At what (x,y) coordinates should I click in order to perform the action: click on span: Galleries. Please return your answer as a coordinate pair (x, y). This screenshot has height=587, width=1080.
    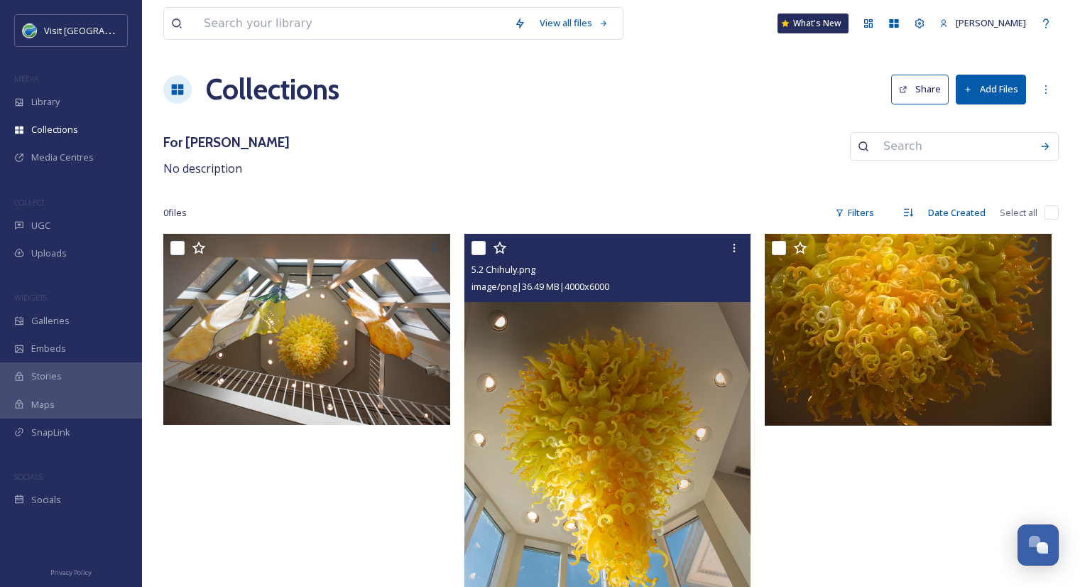
    Looking at the image, I should click on (50, 320).